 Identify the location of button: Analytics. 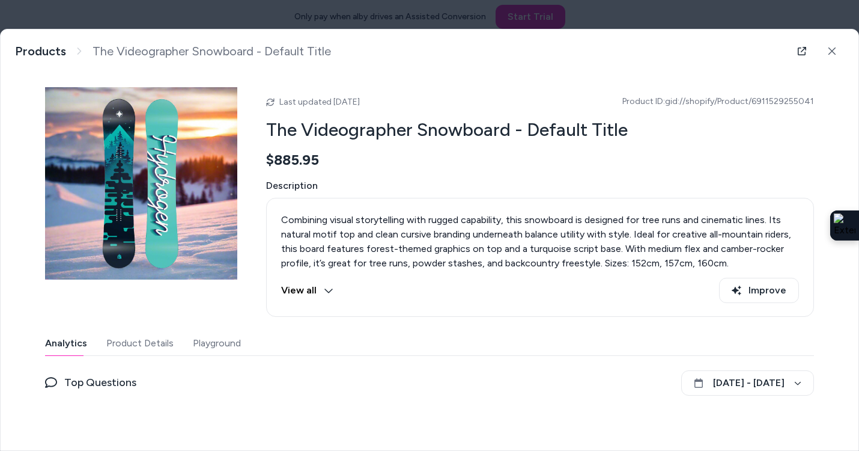
(66, 343).